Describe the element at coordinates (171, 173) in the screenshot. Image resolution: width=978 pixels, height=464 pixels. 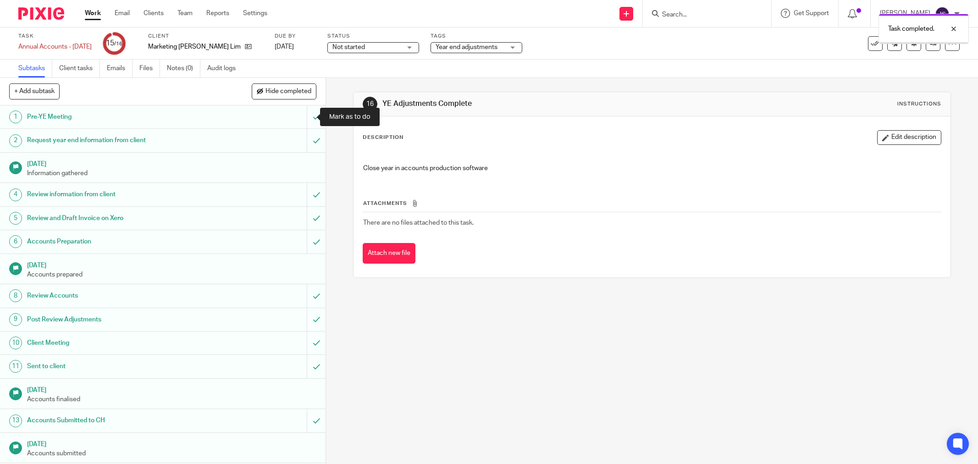
I see `p: Information gathered` at that location.